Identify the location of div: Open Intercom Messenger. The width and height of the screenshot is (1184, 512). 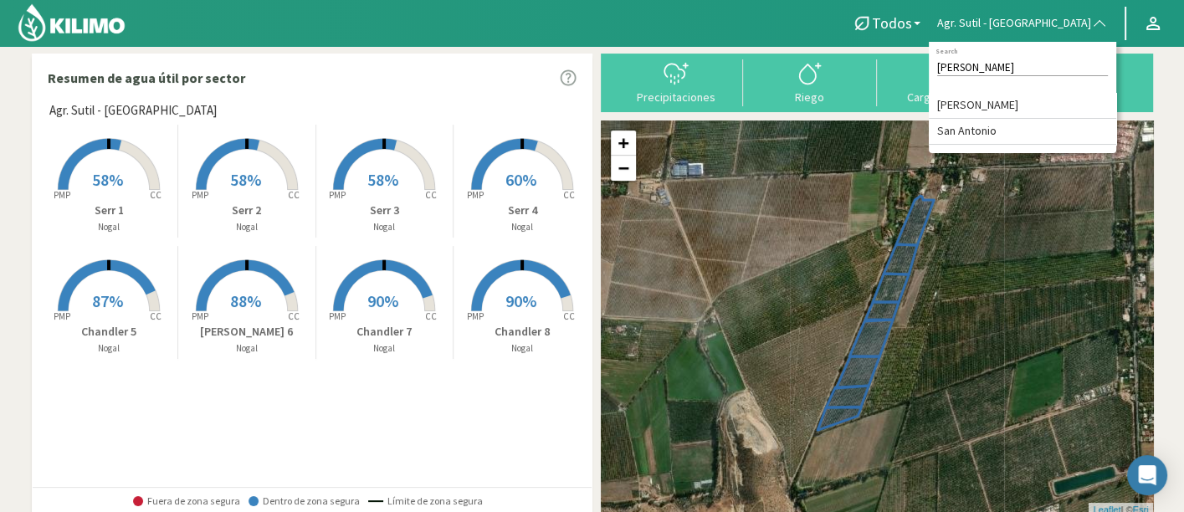
(1147, 475).